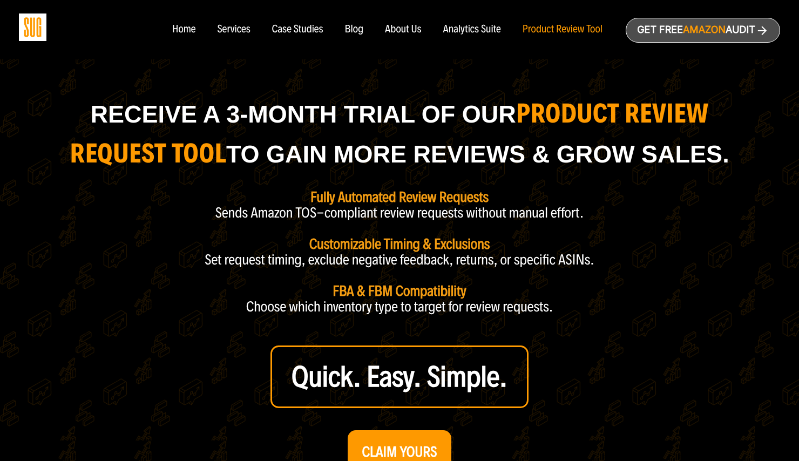 This screenshot has height=461, width=799. What do you see at coordinates (403, 30) in the screenshot?
I see `div: About Us` at bounding box center [403, 30].